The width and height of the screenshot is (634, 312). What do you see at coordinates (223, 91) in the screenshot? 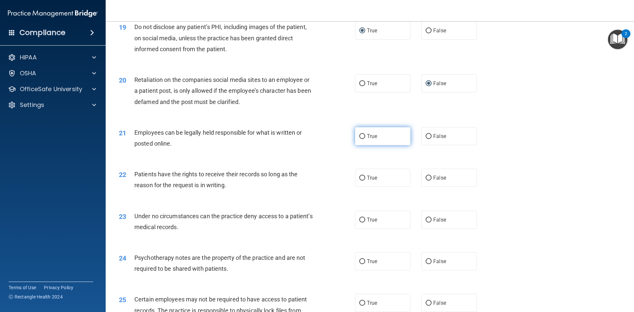
I see `span: Retaliation on the companies social media sites to an employee or a patient post, is only allowed...` at bounding box center [223, 91].